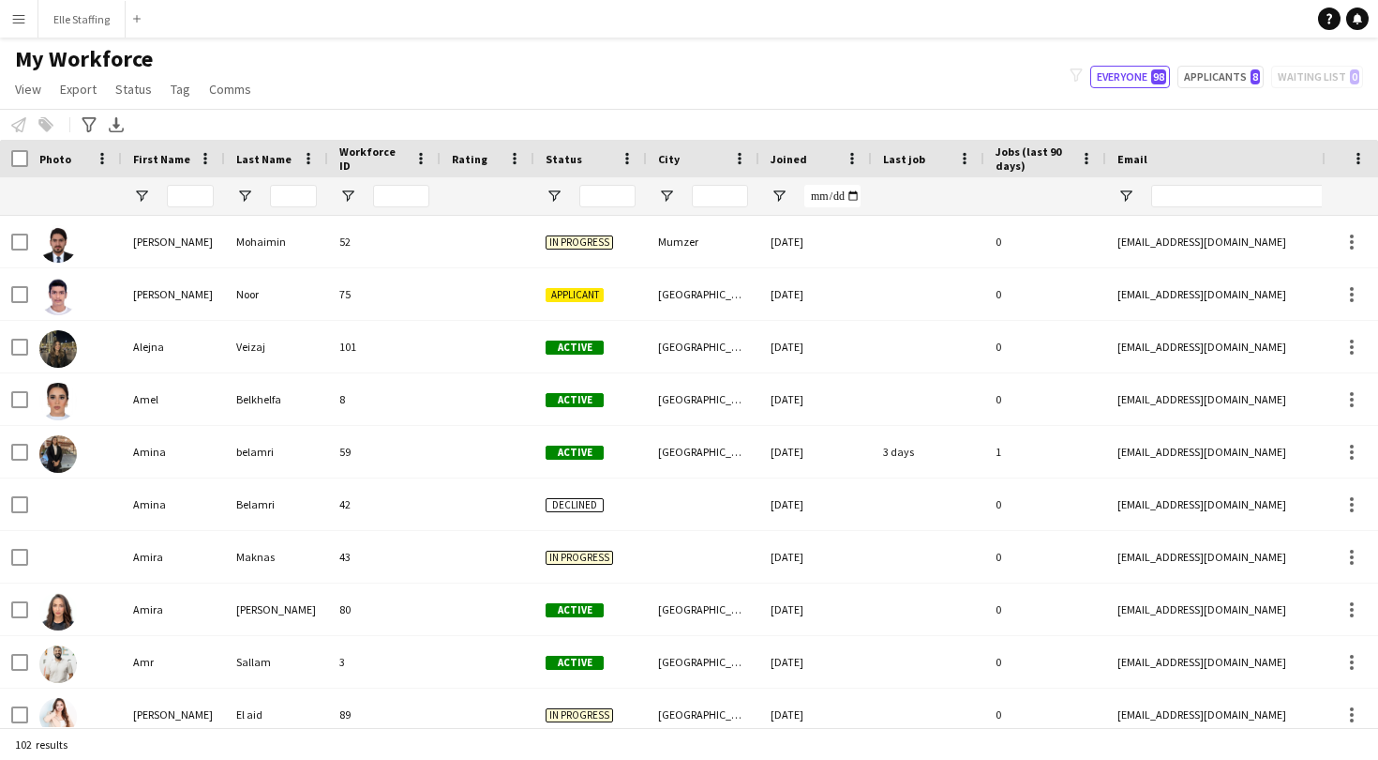 The image size is (1378, 760). Describe the element at coordinates (277, 504) in the screenshot. I see `div: Belamri` at that location.